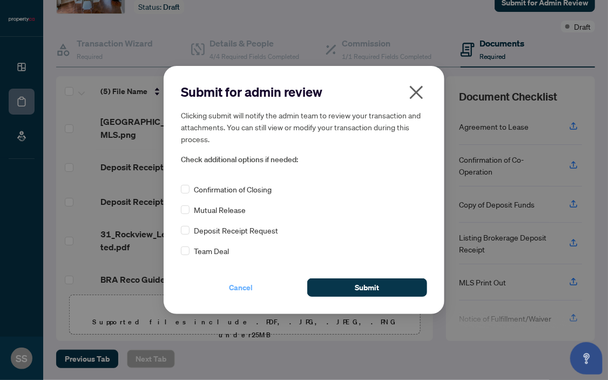 The image size is (608, 380). Describe the element at coordinates (241, 287) in the screenshot. I see `span: Cancel` at that location.